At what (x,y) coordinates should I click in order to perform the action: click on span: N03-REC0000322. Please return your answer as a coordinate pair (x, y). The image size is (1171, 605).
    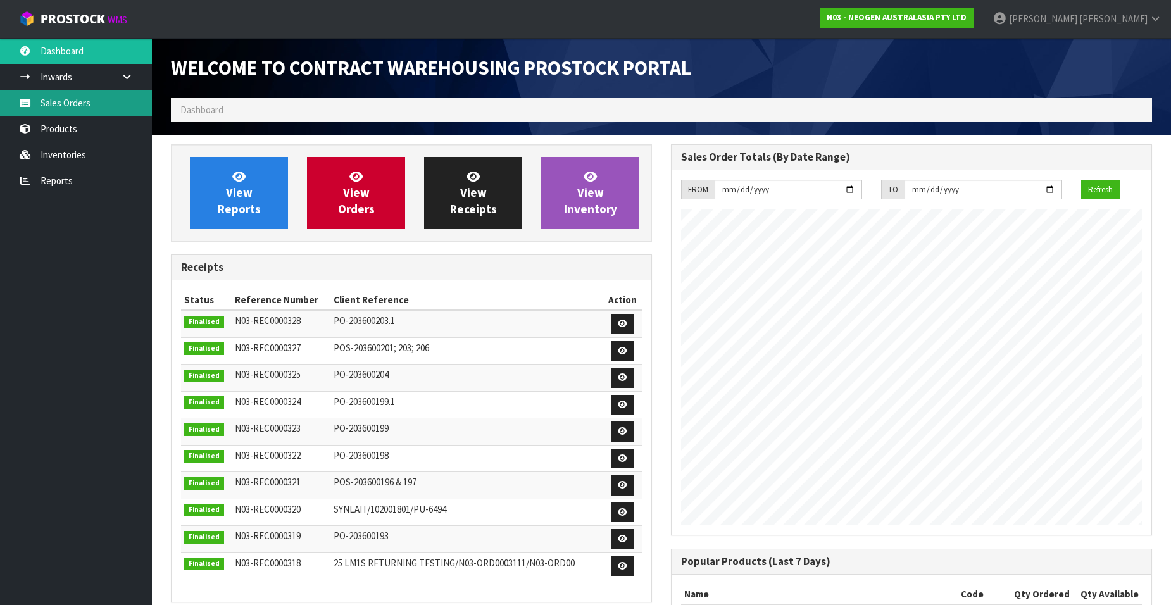
    Looking at the image, I should click on (268, 455).